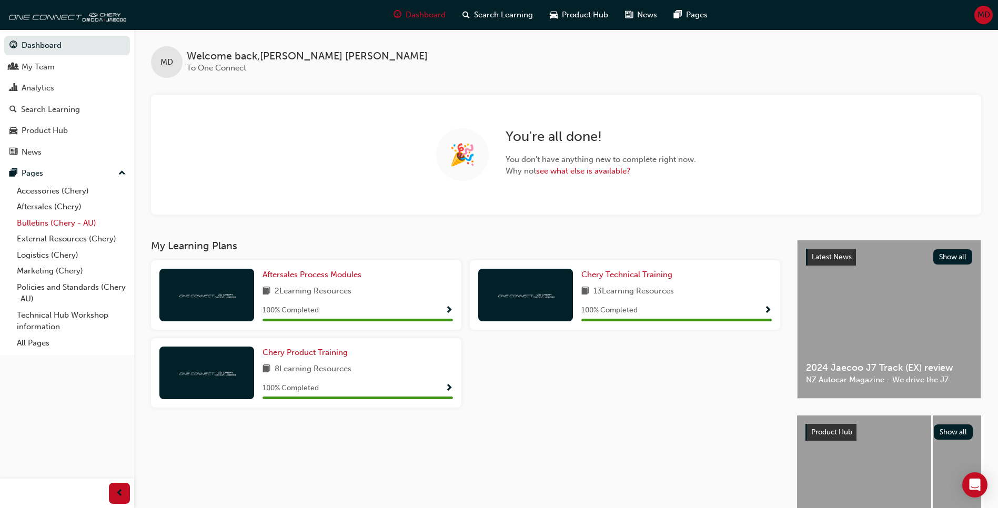 Image resolution: width=998 pixels, height=508 pixels. What do you see at coordinates (426, 15) in the screenshot?
I see `span: Dashboard` at bounding box center [426, 15].